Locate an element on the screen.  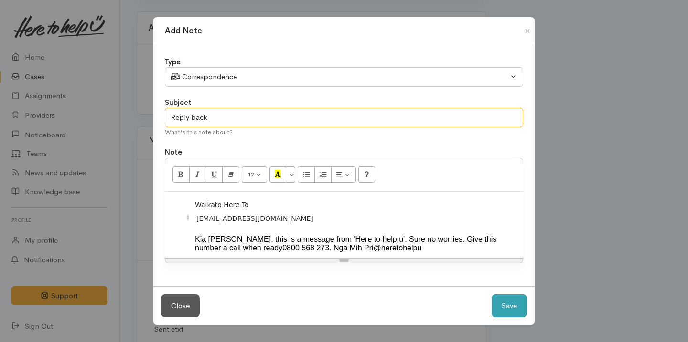
button: Correspondence is located at coordinates (344, 77).